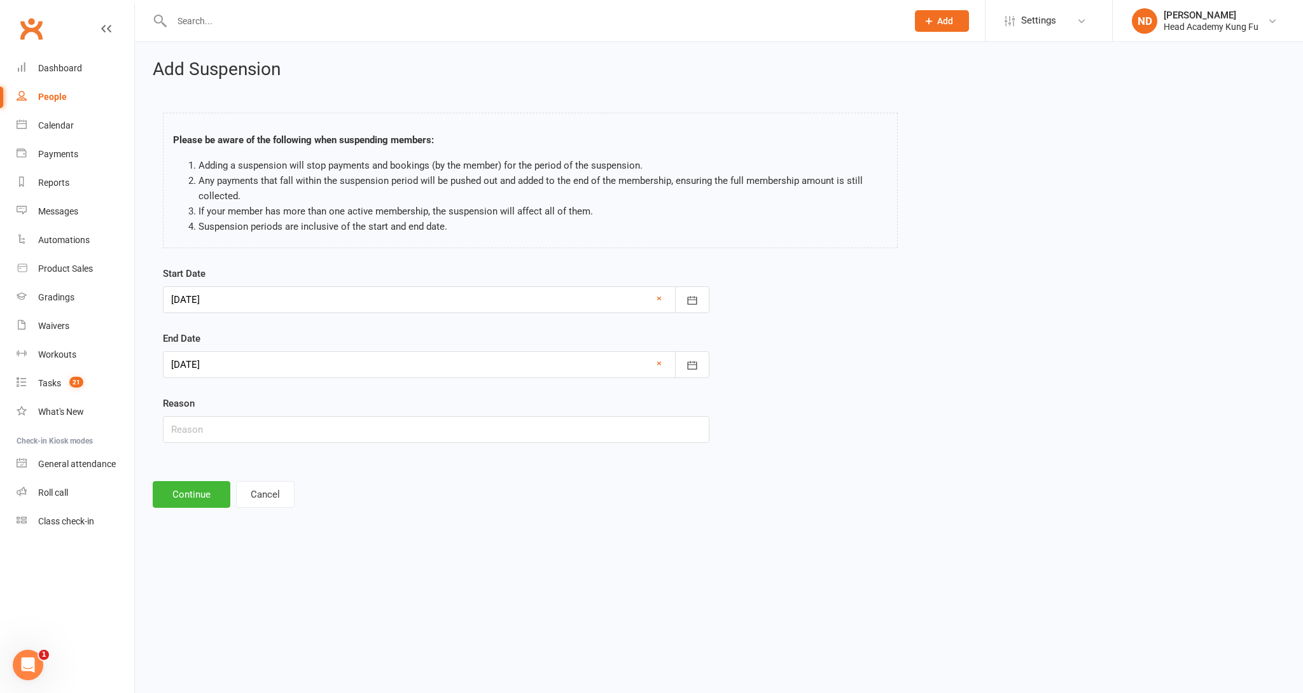 The height and width of the screenshot is (693, 1303). What do you see at coordinates (64, 240) in the screenshot?
I see `div: Automations` at bounding box center [64, 240].